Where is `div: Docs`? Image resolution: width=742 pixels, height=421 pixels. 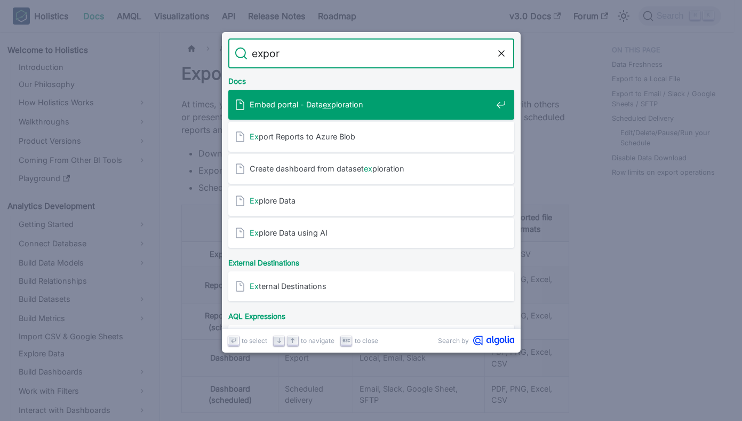
div: Docs is located at coordinates (371, 79).